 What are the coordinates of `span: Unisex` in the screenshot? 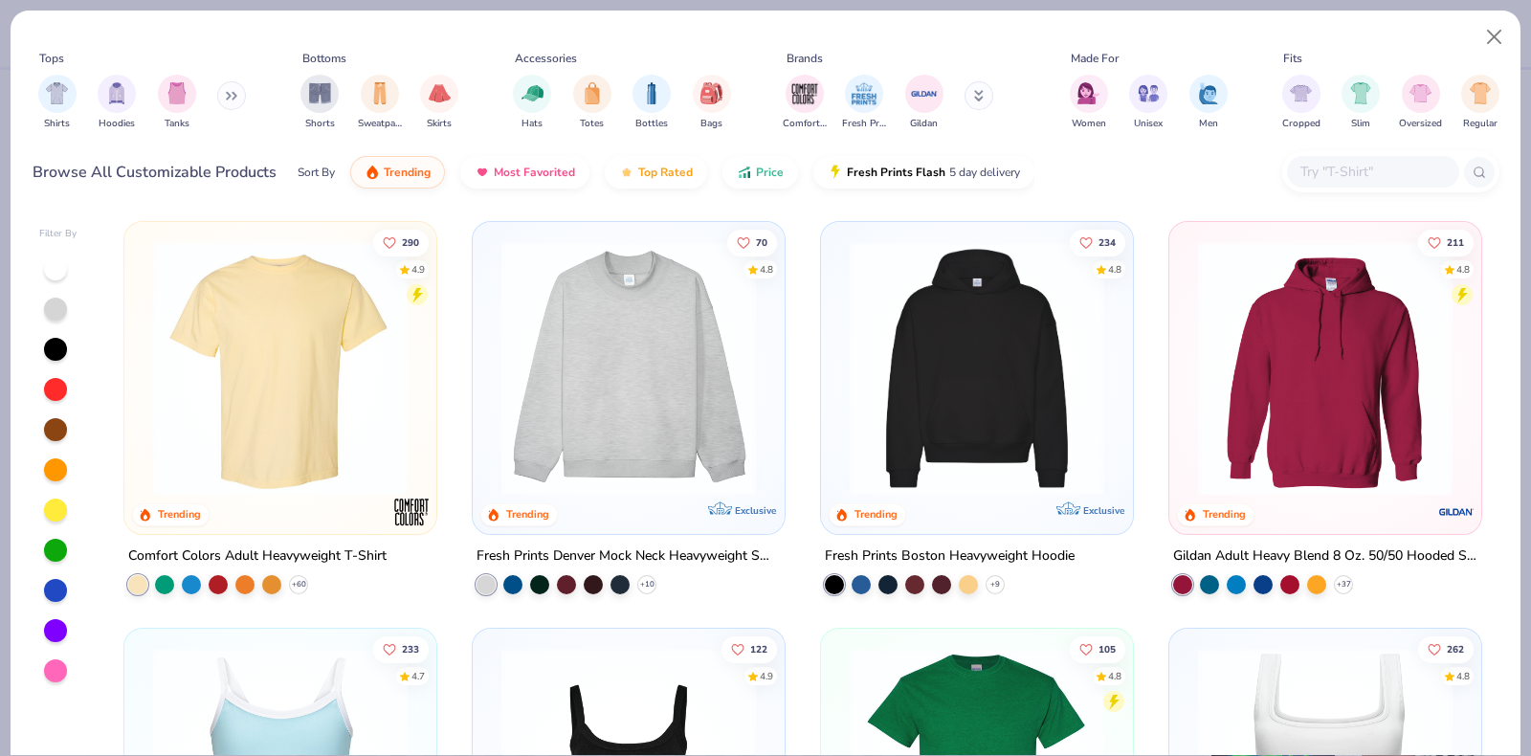 It's located at (1148, 123).